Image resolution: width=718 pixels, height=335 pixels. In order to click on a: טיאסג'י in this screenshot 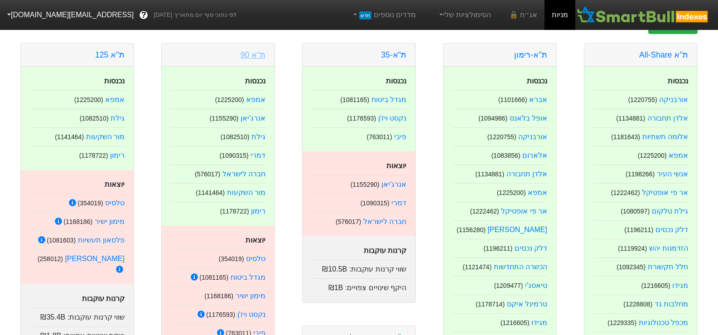, I will do `click(536, 285)`.